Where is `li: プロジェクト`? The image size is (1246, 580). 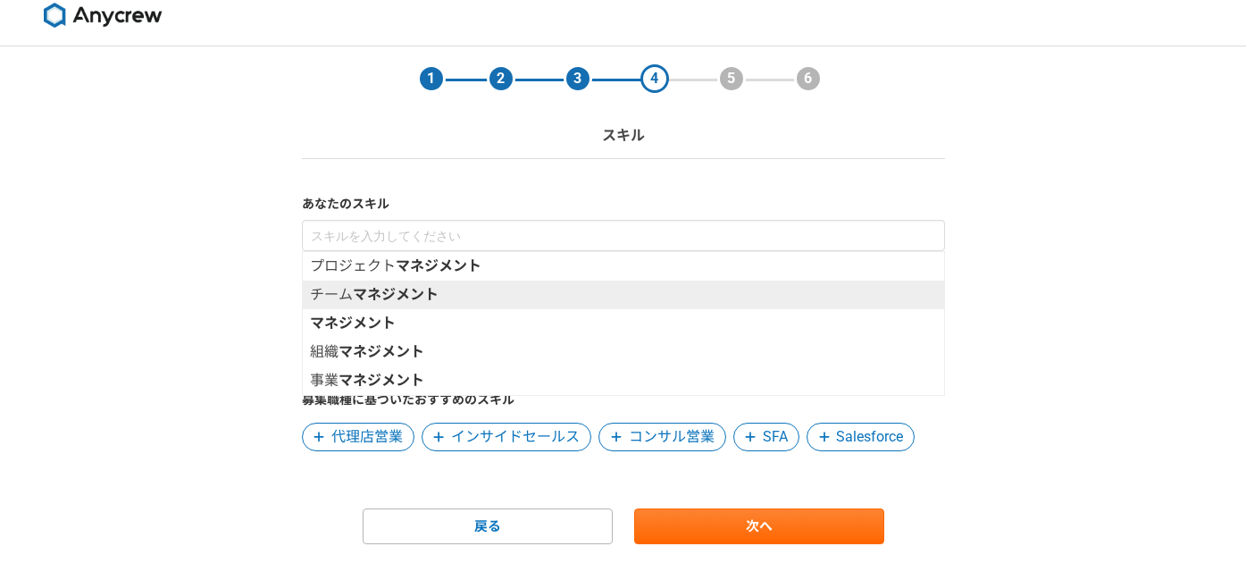
li: プロジェクト is located at coordinates (623, 266).